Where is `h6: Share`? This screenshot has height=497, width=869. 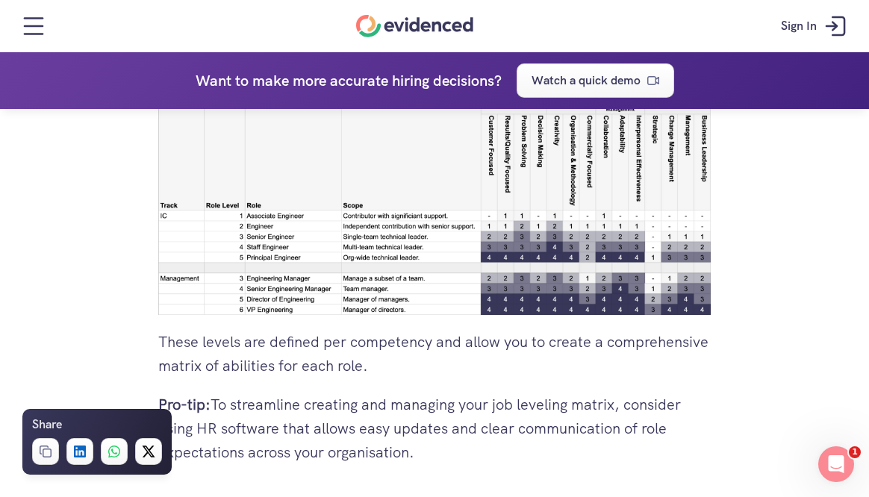 h6: Share is located at coordinates (47, 425).